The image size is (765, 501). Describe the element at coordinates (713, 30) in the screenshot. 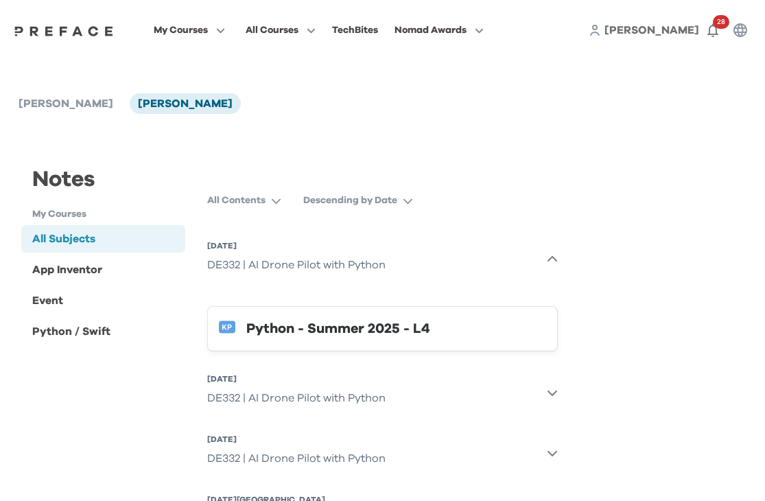

I see `button: 28` at that location.